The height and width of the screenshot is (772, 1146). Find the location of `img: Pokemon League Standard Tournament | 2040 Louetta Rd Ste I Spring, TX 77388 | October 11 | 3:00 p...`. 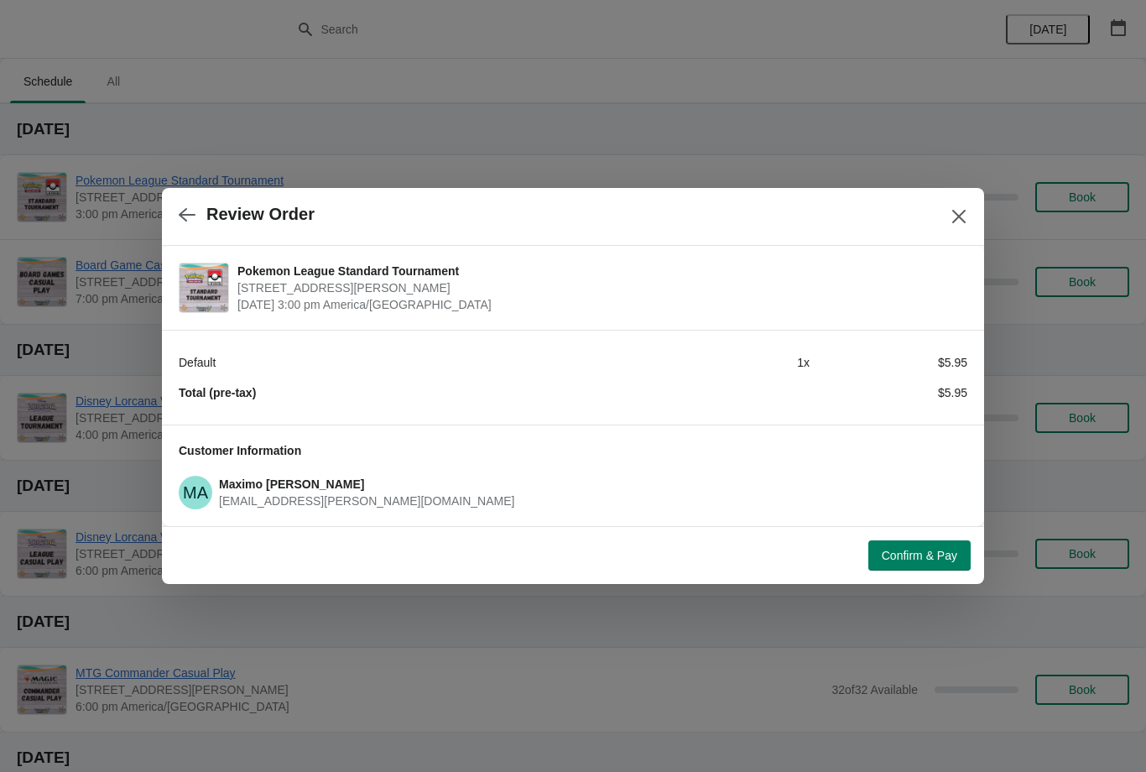

img: Pokemon League Standard Tournament | 2040 Louetta Rd Ste I Spring, TX 77388 | October 11 | 3:00 p... is located at coordinates (204, 288).